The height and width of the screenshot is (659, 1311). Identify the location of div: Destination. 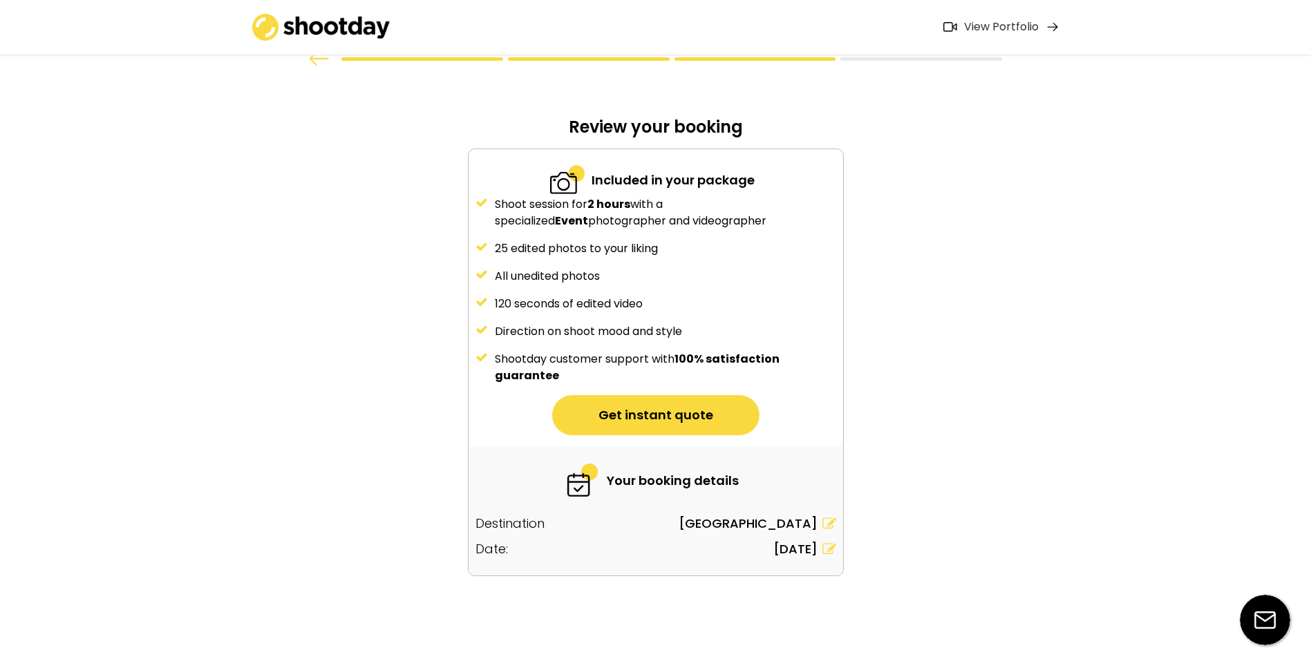
(510, 523).